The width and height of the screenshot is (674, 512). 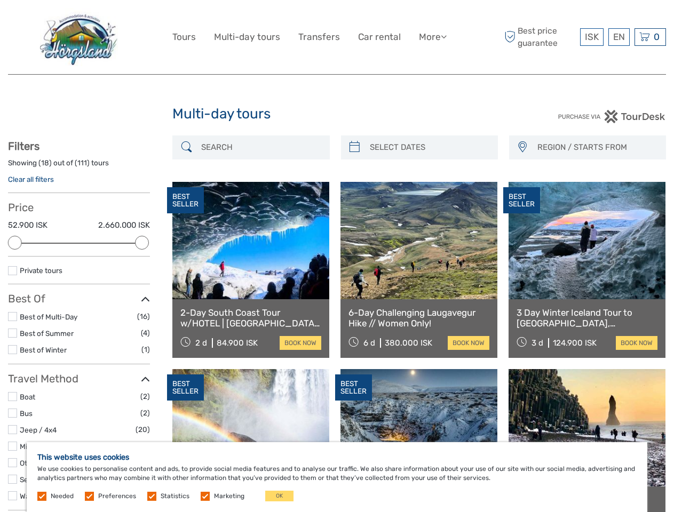 I want to click on a: Walking, so click(x=32, y=496).